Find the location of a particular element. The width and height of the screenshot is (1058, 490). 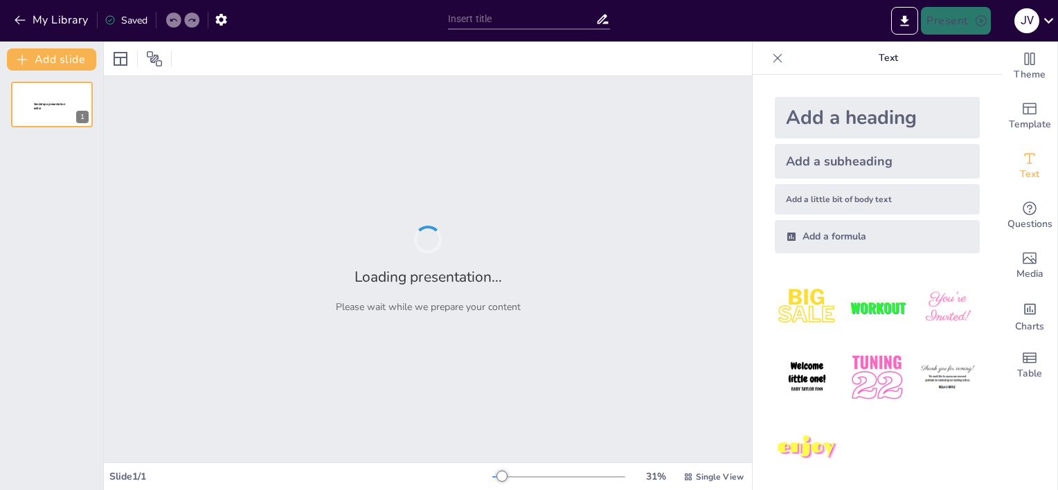

button: Present is located at coordinates (955, 21).